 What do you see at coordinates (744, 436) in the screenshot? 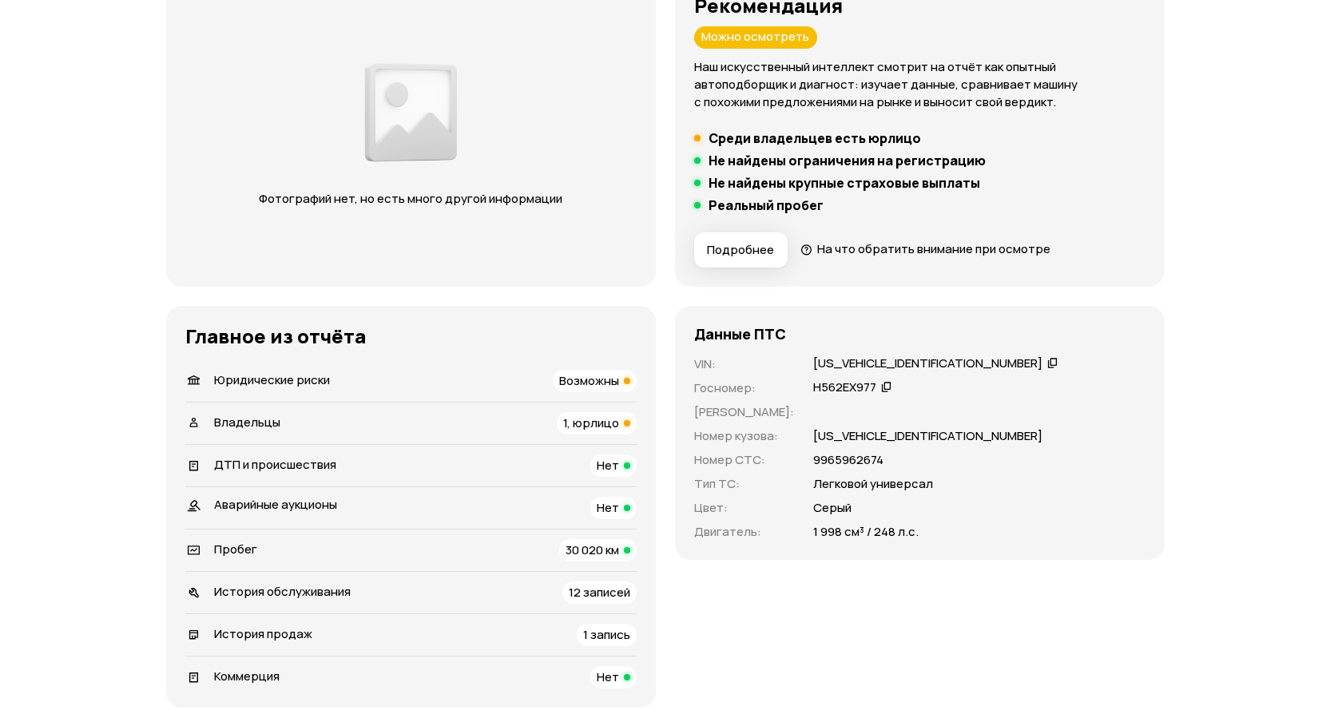
I see `p: Номер кузова :` at bounding box center [744, 436].